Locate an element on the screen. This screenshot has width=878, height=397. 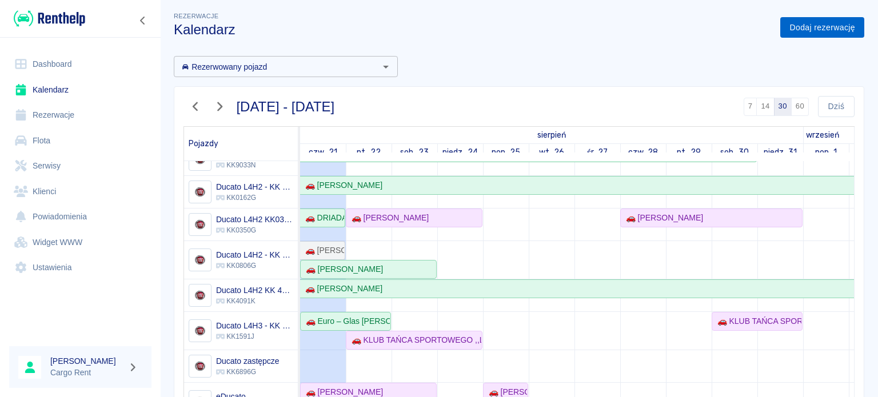
button: 30 dni is located at coordinates (782, 107).